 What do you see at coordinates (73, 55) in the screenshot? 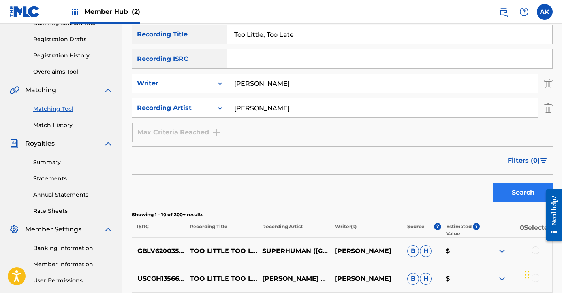
I see `a: Registration History` at bounding box center [73, 55].